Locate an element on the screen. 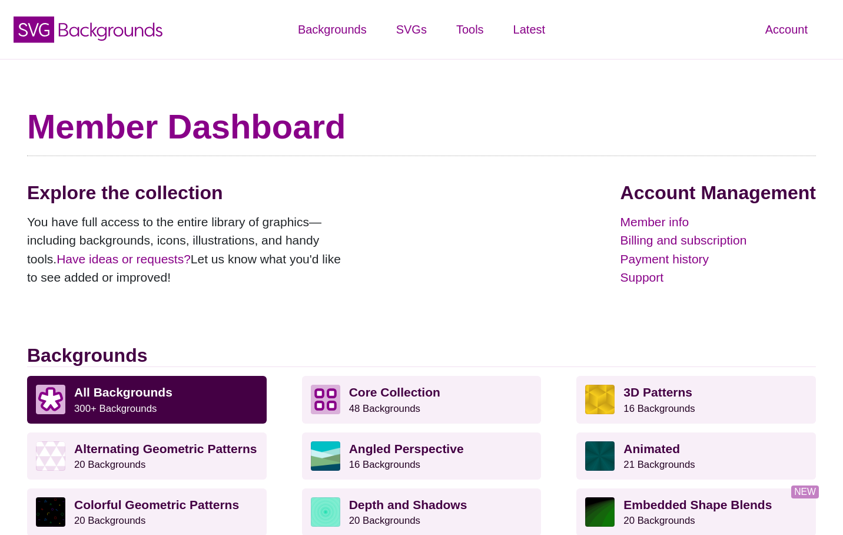 The height and width of the screenshot is (535, 843). small: 48 Backgrounds is located at coordinates (385, 408).